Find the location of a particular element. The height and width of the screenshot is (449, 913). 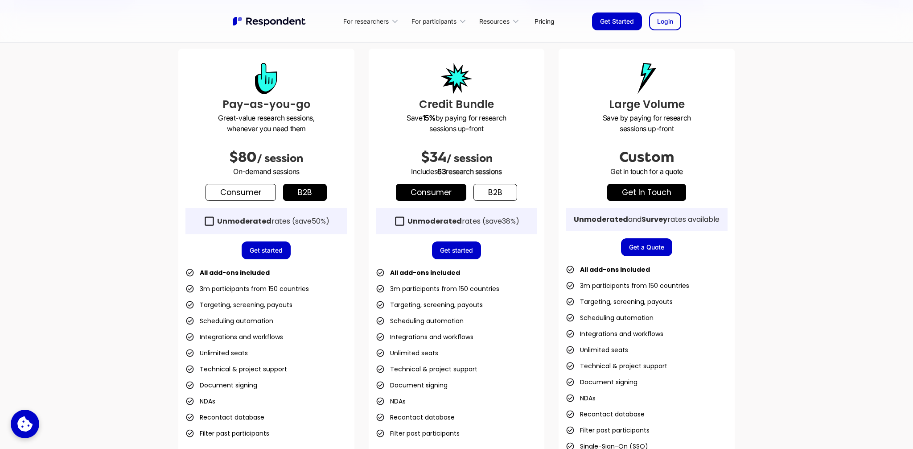

span: Custom is located at coordinates (647, 157).